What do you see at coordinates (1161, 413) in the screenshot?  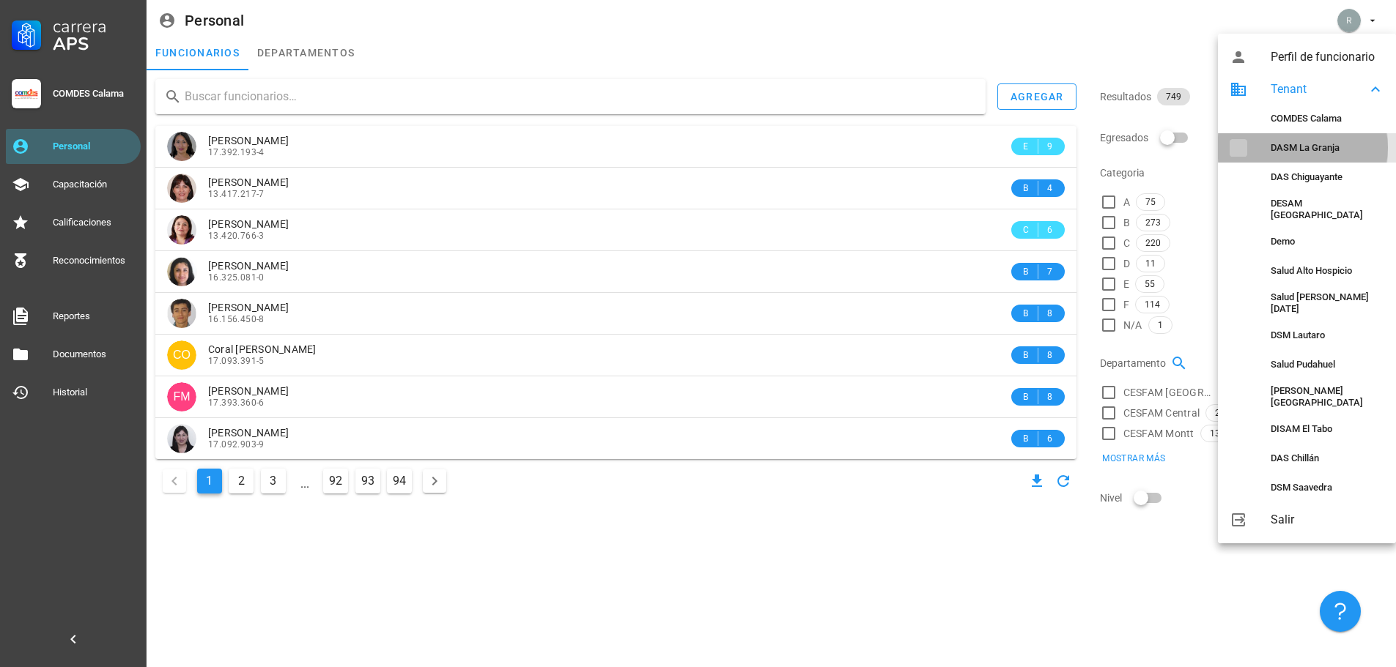 I see `span: CESFAM Central` at bounding box center [1161, 413].